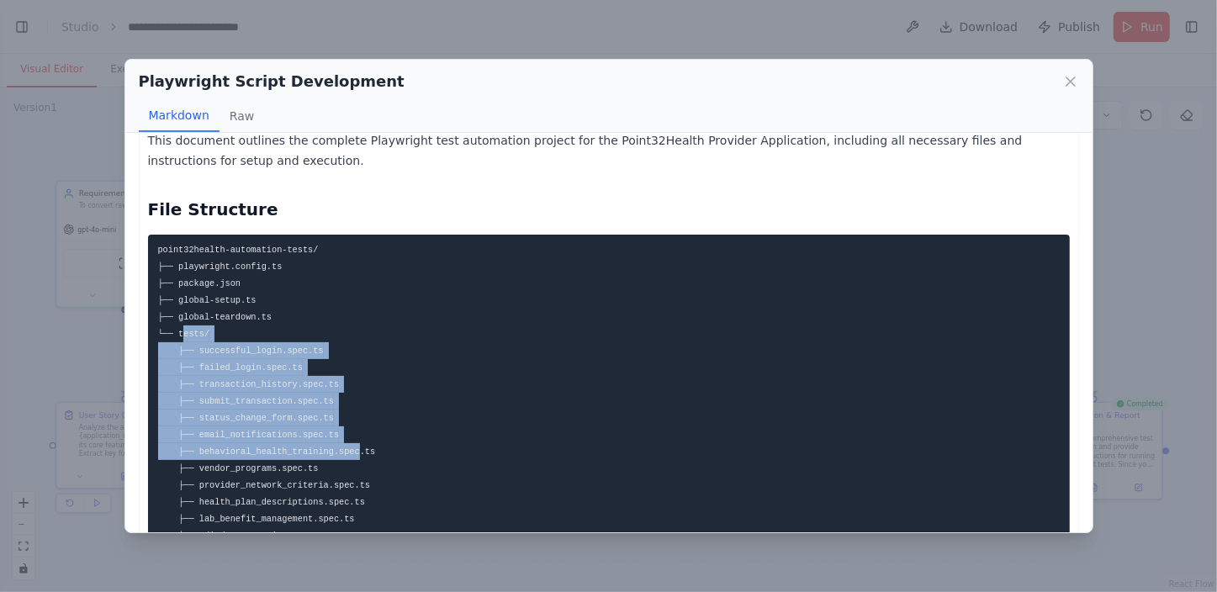 The width and height of the screenshot is (1217, 592). What do you see at coordinates (609, 151) in the screenshot?
I see `p: This document outlines the complete Playwright test automation project for the Point32Health Prov...` at bounding box center [609, 151].